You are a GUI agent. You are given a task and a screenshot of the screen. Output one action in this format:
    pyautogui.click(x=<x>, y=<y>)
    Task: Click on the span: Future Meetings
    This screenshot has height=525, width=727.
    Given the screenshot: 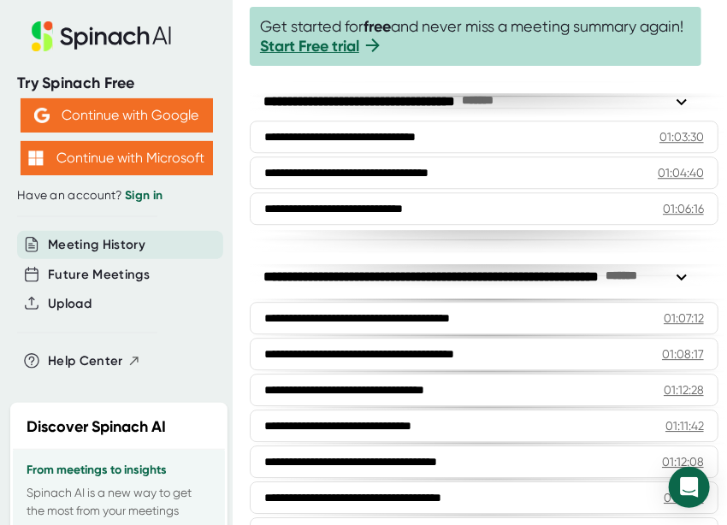 What is the action you would take?
    pyautogui.click(x=98, y=274)
    